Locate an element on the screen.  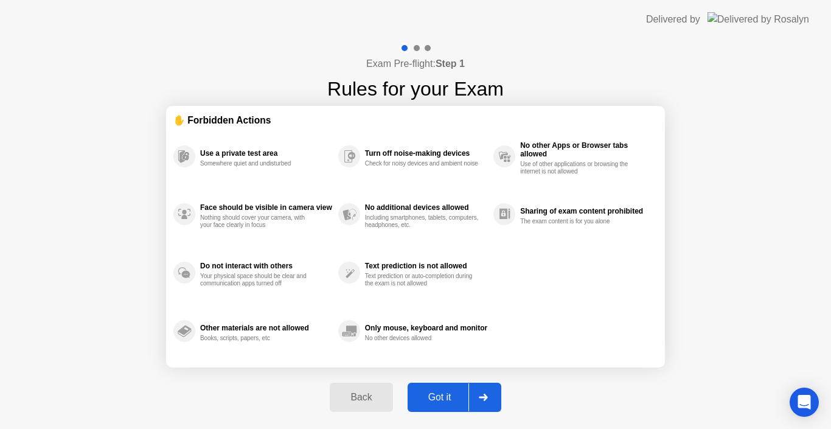
div: Including smartphones, tablets, computers, headphones, etc. is located at coordinates (422, 221).